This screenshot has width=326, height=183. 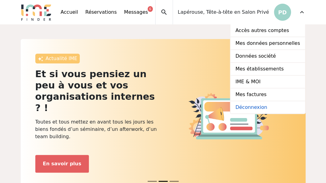 What do you see at coordinates (268, 44) in the screenshot?
I see `a: Mes données personnelles` at bounding box center [268, 44].